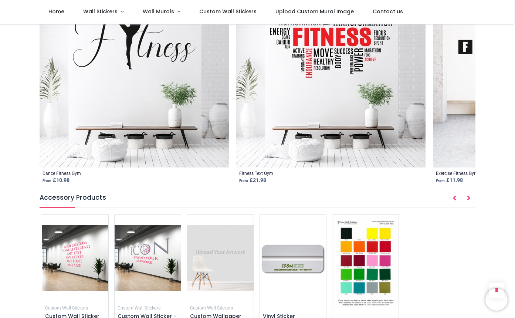 The height and width of the screenshot is (318, 515). I want to click on a: Fitness Text Gym, so click(256, 173).